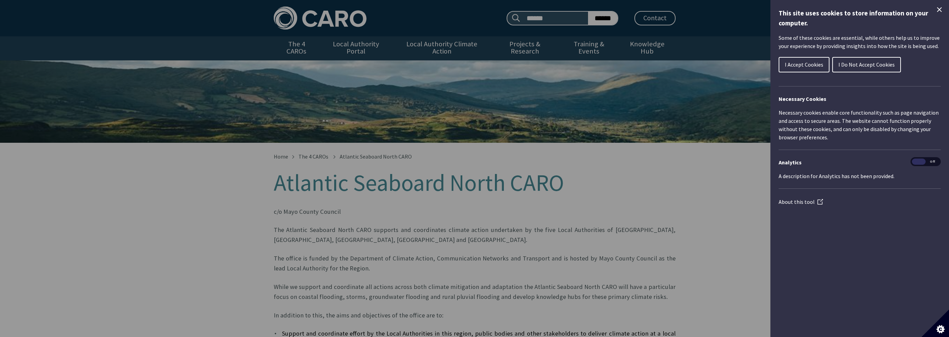  Describe the element at coordinates (859, 99) in the screenshot. I see `h2: Necessary Cookies` at that location.